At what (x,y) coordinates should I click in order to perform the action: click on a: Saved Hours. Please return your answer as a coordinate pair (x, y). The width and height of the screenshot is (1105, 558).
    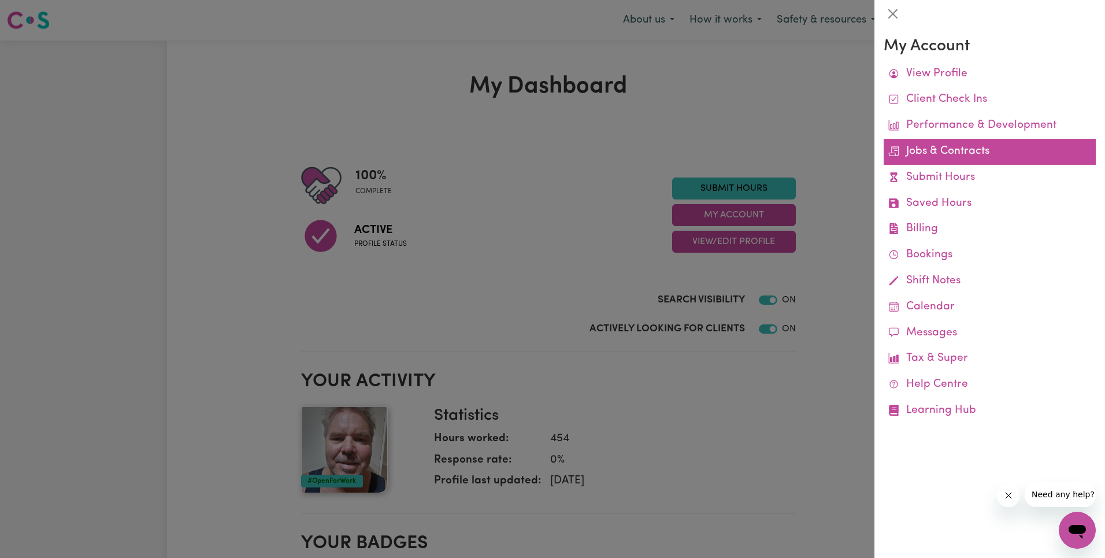
    Looking at the image, I should click on (989, 203).